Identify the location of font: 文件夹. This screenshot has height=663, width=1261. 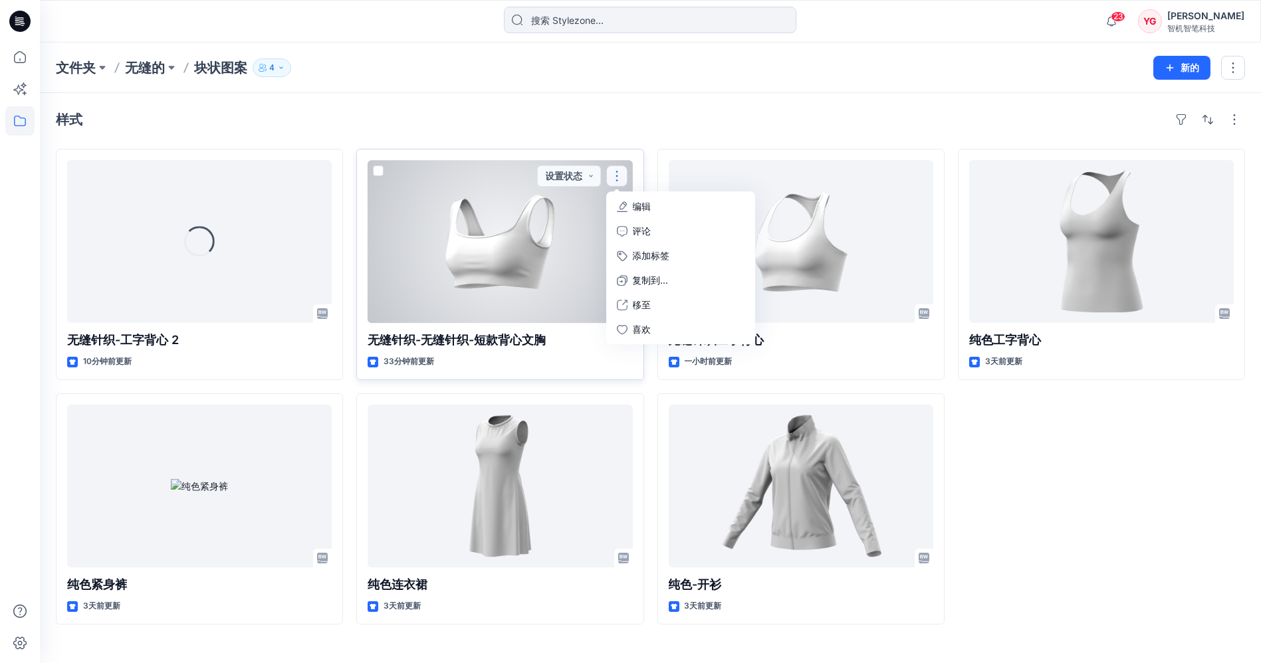
(76, 68).